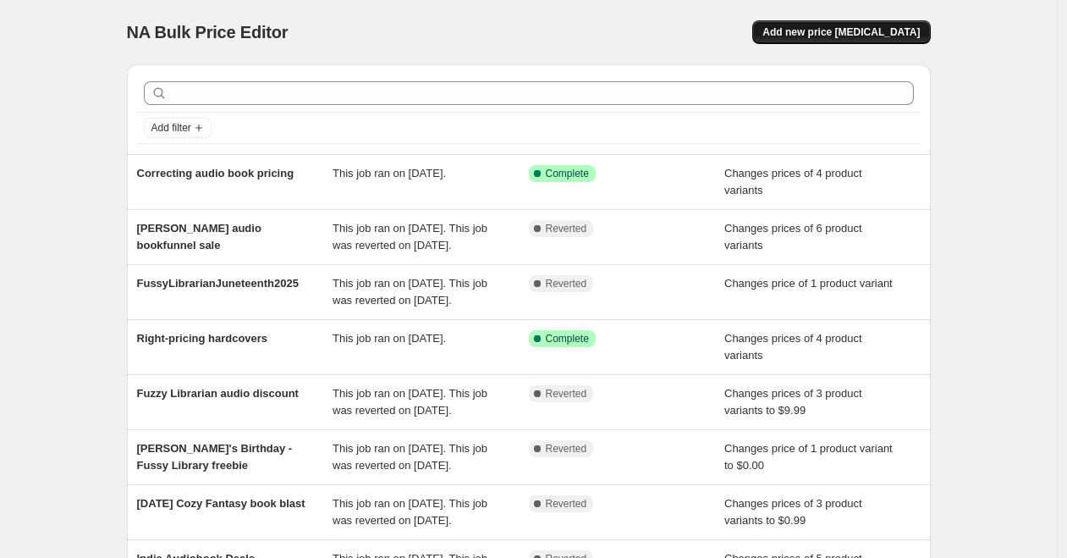 The image size is (1067, 558). Describe the element at coordinates (217, 393) in the screenshot. I see `span: Fuzzy Librarian audio discount` at that location.